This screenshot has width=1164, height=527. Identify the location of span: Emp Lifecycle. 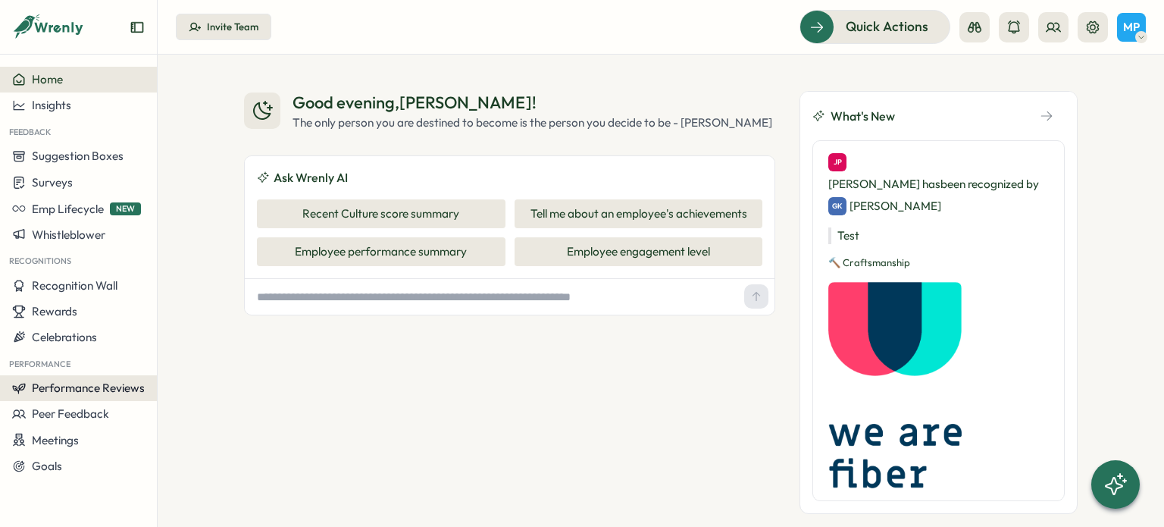
(67, 208).